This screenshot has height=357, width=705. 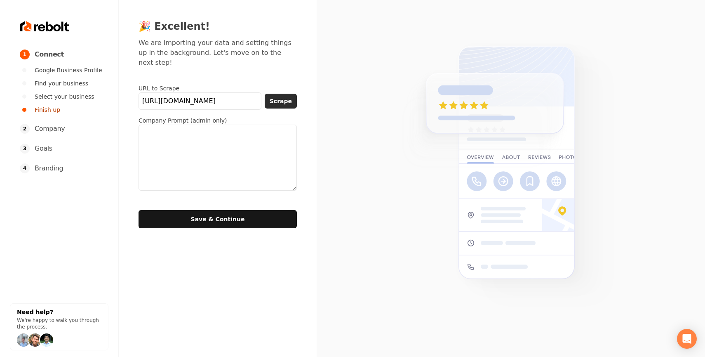 What do you see at coordinates (43, 148) in the screenshot?
I see `span: Goals` at bounding box center [43, 148].